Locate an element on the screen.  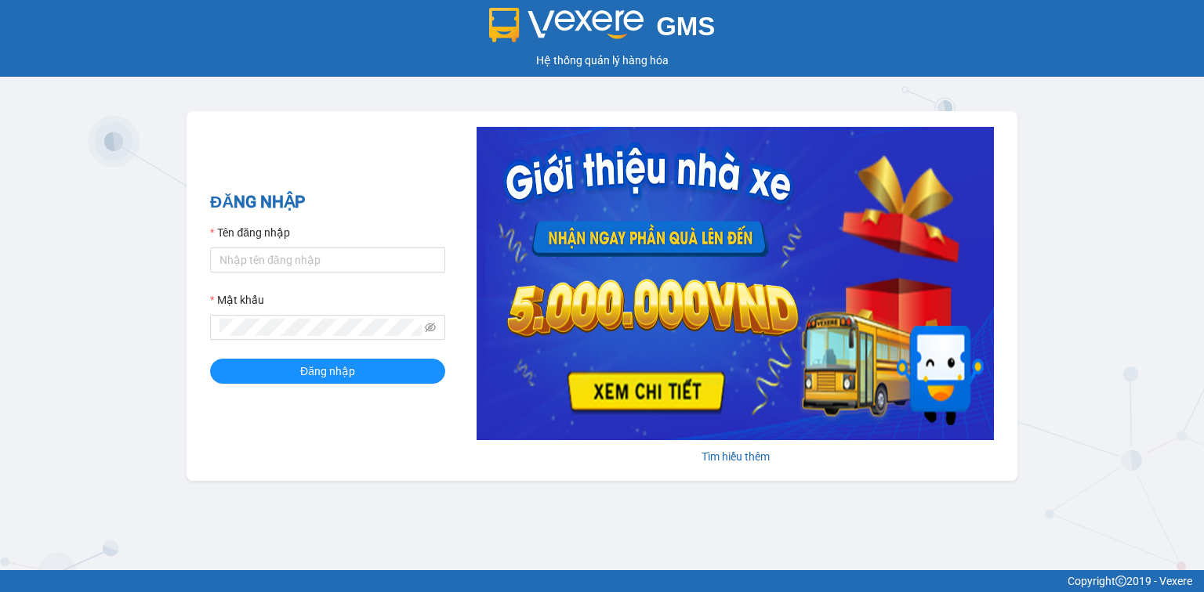
img: logo 2 is located at coordinates (567, 25).